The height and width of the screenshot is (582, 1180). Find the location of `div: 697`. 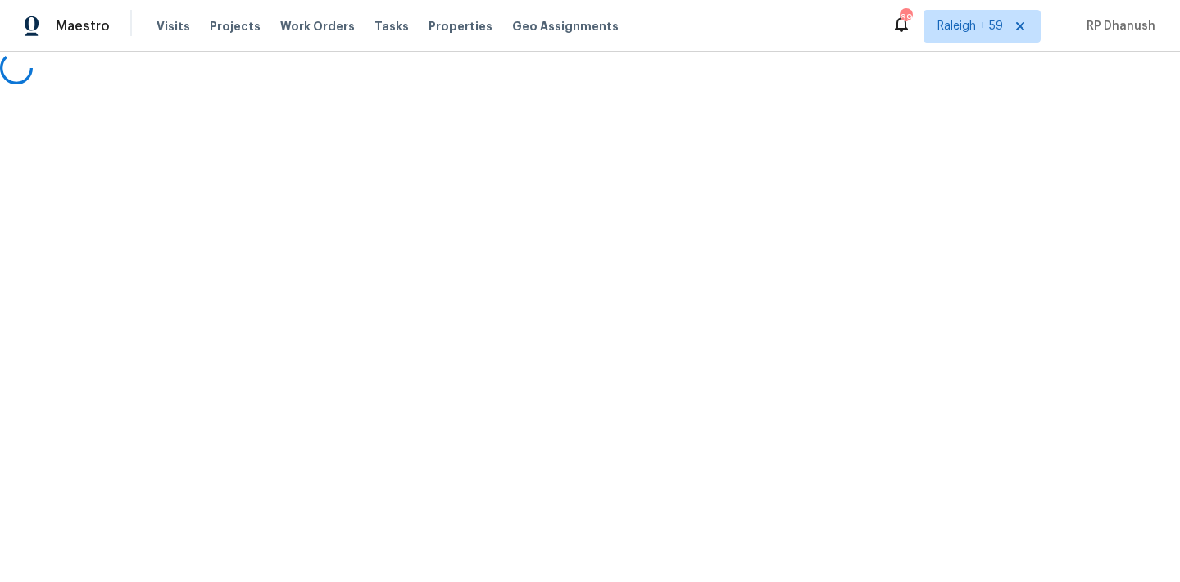

div: 697 is located at coordinates (906, 18).